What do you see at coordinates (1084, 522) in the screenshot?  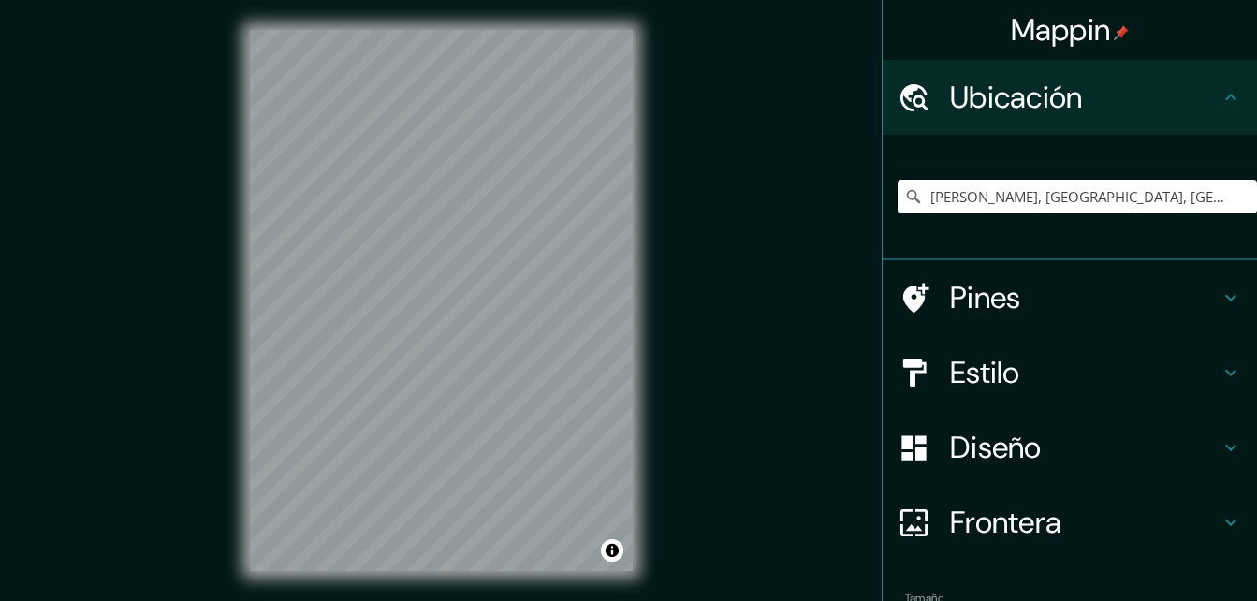 I see `h4: Frontera` at bounding box center [1084, 522].